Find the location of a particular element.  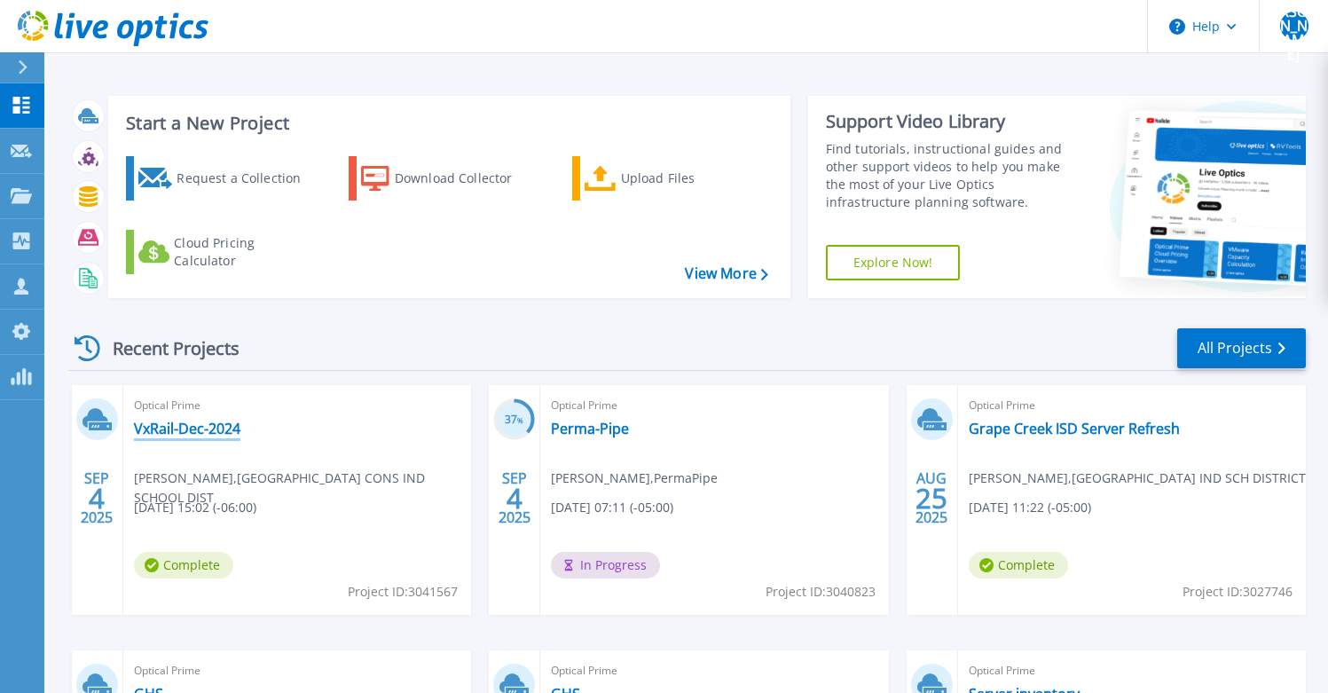

a: VxRail-Dec-2024 is located at coordinates (187, 428).